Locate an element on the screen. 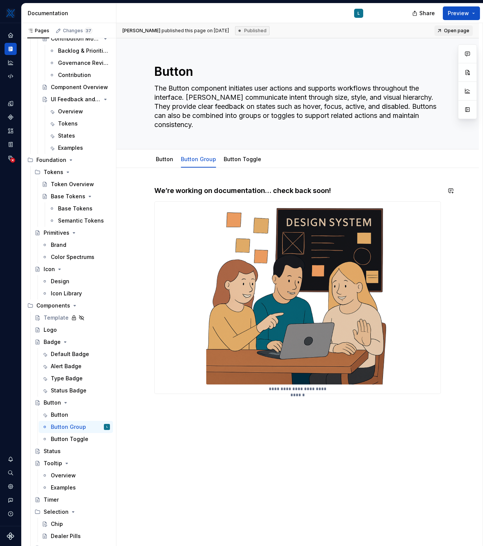 The width and height of the screenshot is (483, 546). a: Badge is located at coordinates (72, 342).